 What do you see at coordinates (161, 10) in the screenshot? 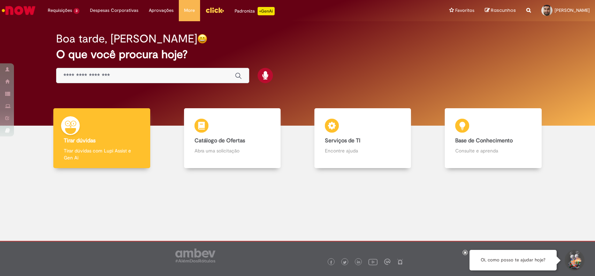
I see `span: Aprovações` at bounding box center [161, 10].